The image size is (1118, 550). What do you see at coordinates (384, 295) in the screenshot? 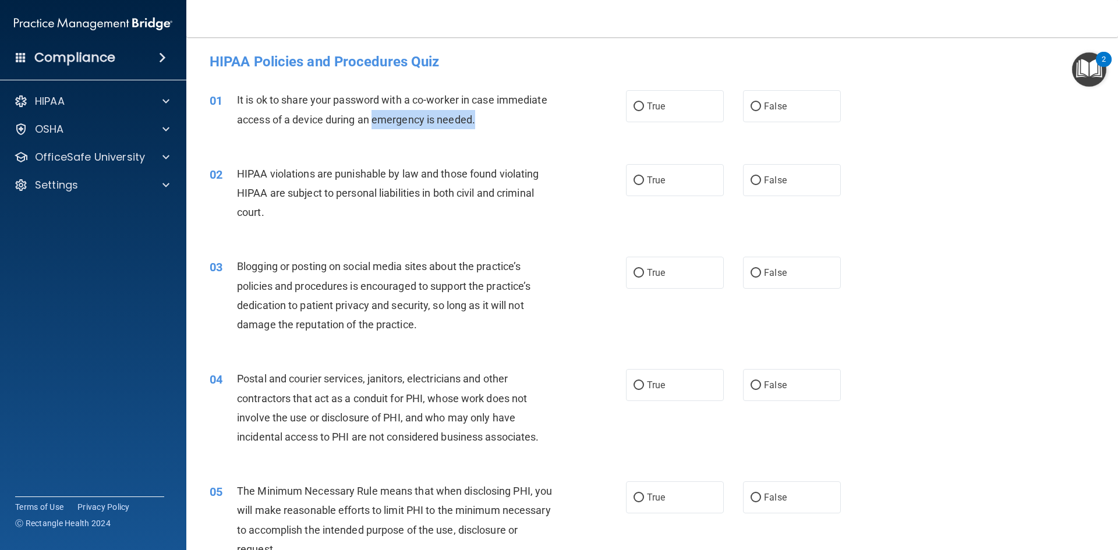
I see `span: Blogging or posting on social media sites about the practice’s policies and procedures is encoura...` at bounding box center [384, 295].